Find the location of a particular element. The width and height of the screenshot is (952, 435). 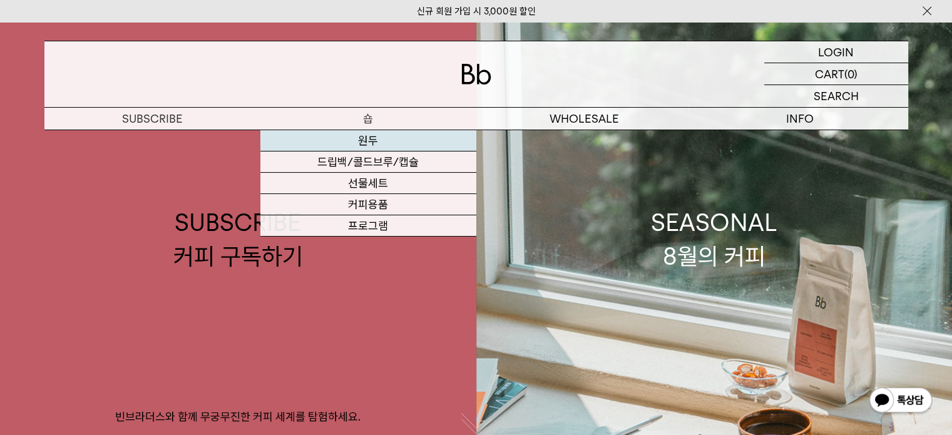

a: SUBSCRIBE is located at coordinates (152, 118).